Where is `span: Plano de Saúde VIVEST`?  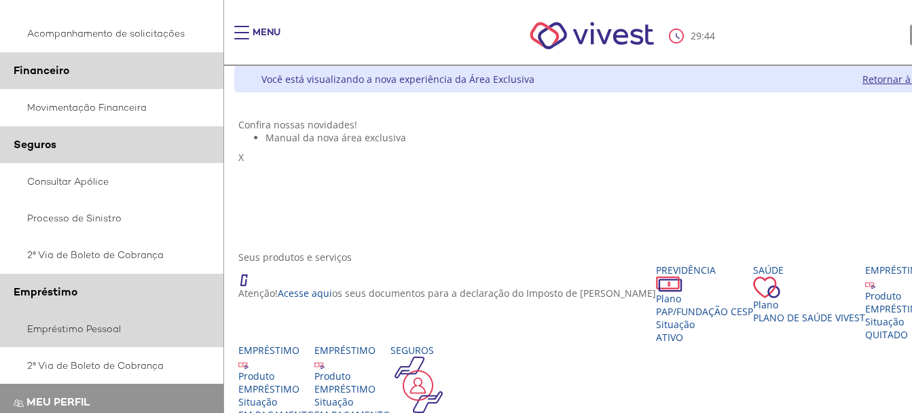 span: Plano de Saúde VIVEST is located at coordinates (809, 317).